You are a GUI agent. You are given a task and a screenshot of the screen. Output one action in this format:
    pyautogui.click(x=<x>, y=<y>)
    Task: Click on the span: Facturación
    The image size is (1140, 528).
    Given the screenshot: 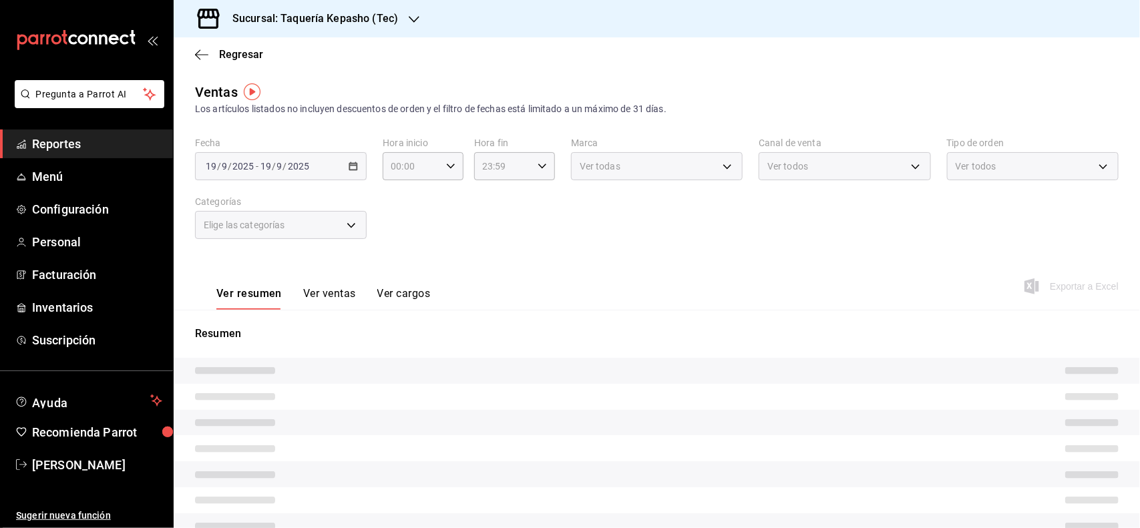 What is the action you would take?
    pyautogui.click(x=97, y=274)
    